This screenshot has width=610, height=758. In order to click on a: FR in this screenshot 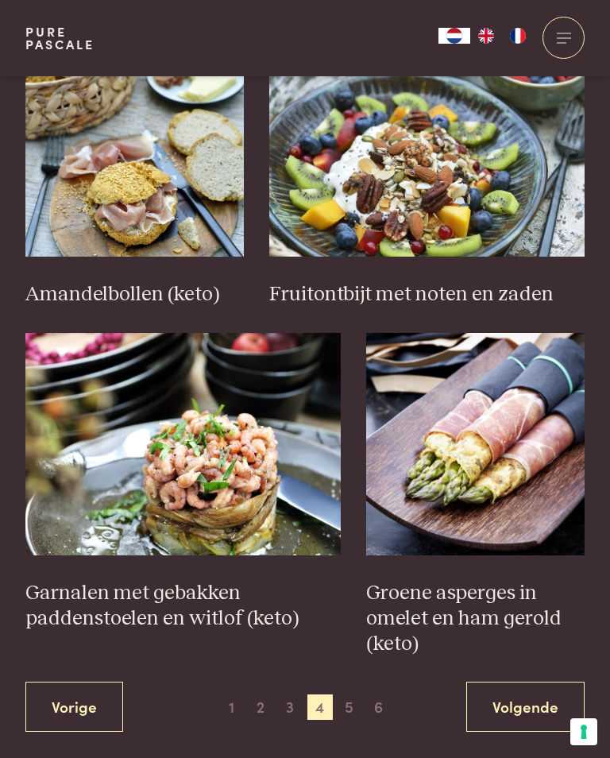, I will do `click(518, 36)`.